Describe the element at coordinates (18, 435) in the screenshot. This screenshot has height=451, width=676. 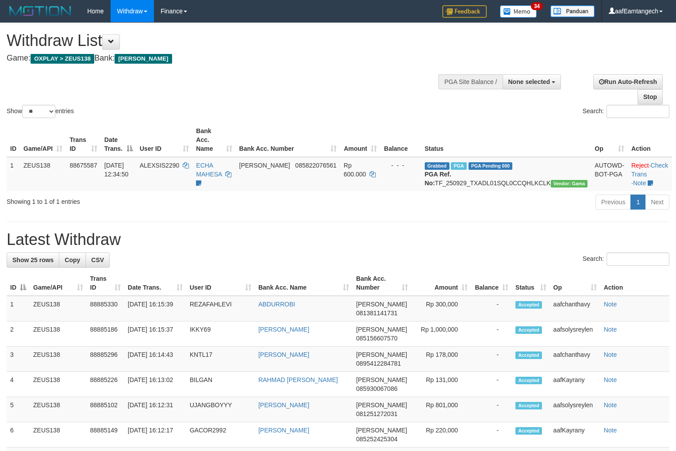
I see `td: 6` at that location.